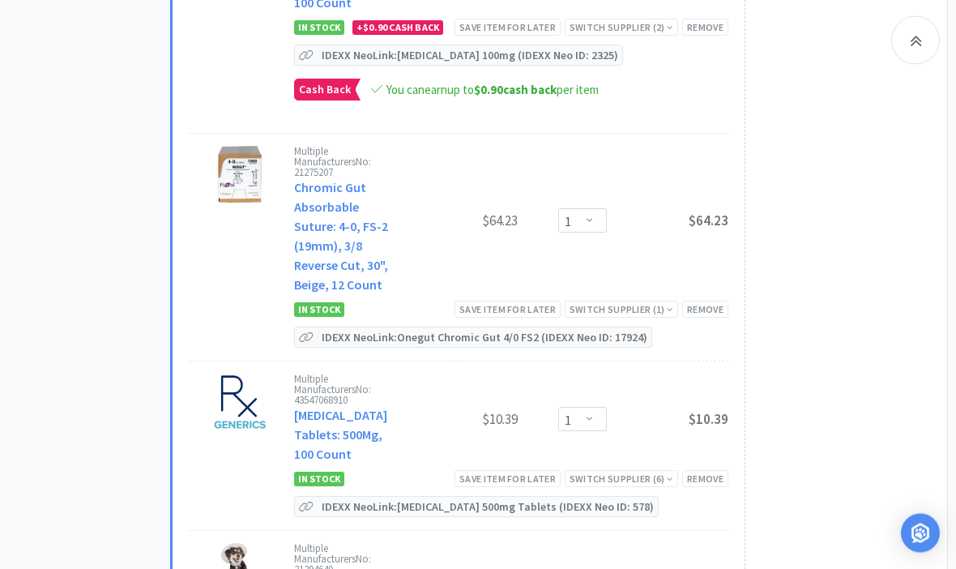 This screenshot has width=956, height=569. What do you see at coordinates (708, 221) in the screenshot?
I see `span: $64.23` at bounding box center [708, 221].